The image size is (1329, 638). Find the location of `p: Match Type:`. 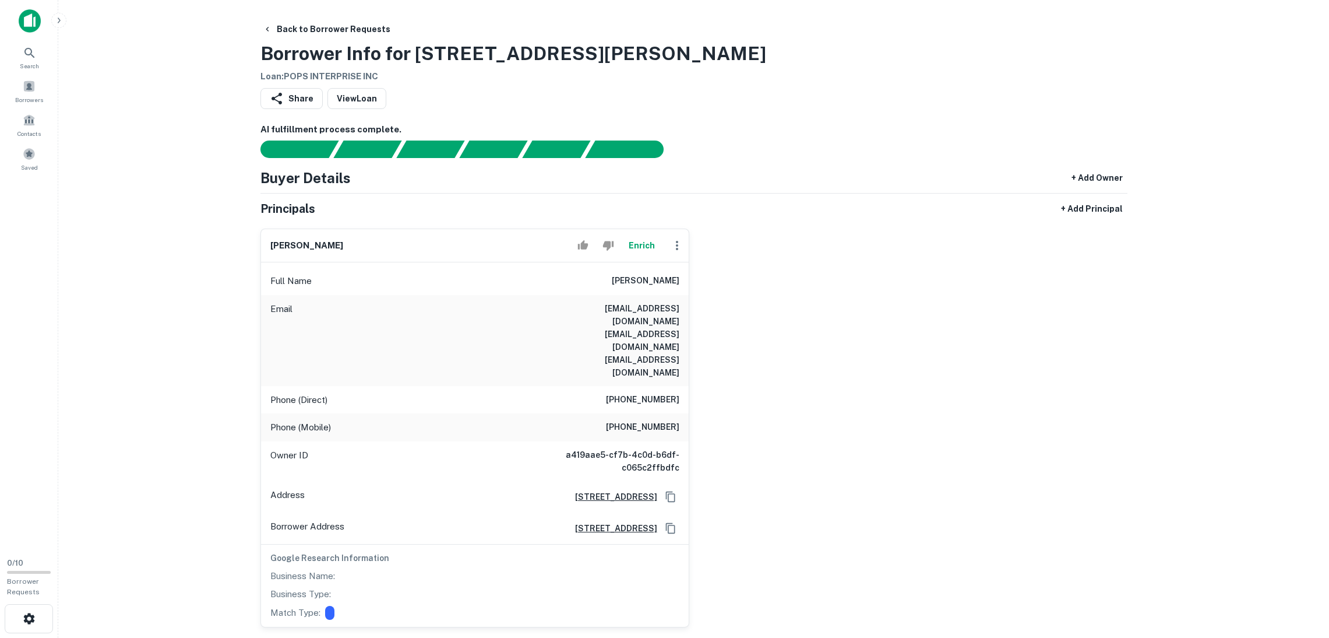

p: Match Type: is located at coordinates (295, 612).